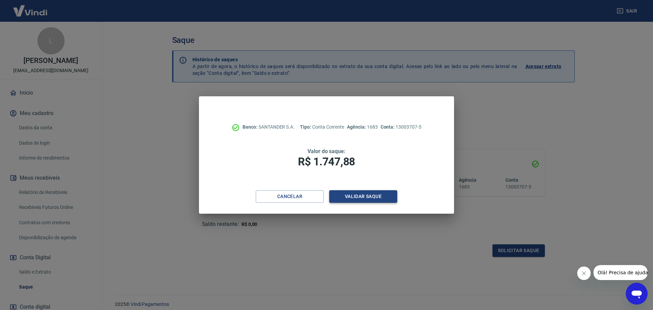 The image size is (653, 310). I want to click on span: Agência:, so click(357, 127).